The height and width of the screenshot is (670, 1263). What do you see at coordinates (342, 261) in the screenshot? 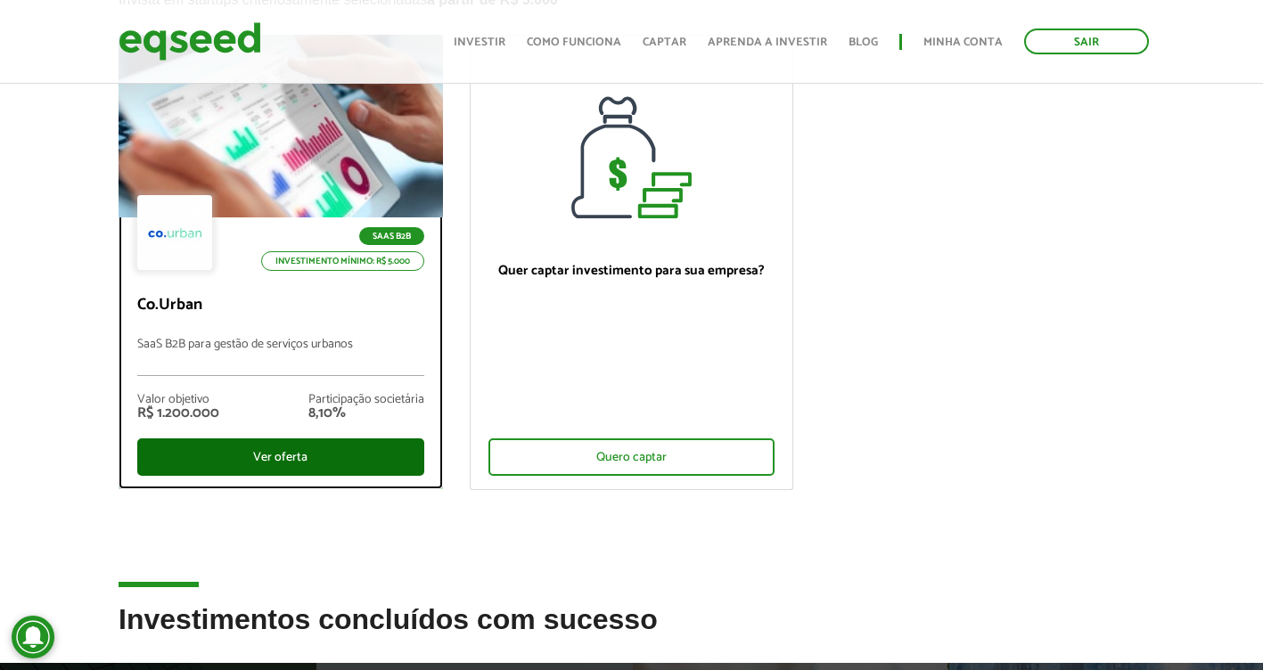
I see `p: Investimento mínimo: R$ 5.000` at bounding box center [342, 261].